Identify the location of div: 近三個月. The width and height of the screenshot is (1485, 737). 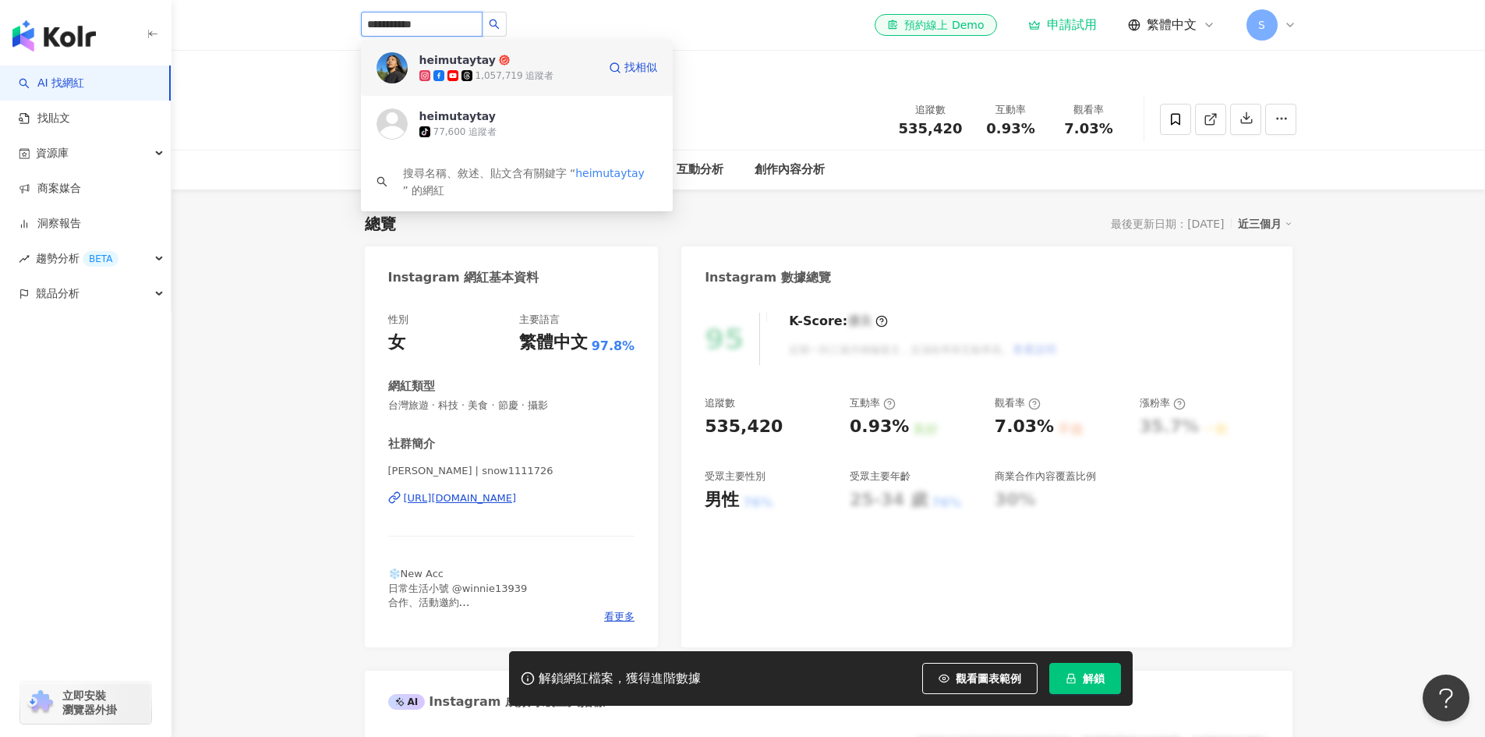
(1265, 224).